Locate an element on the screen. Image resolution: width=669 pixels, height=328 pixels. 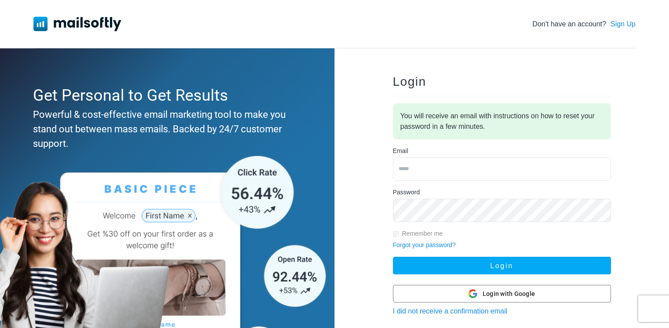
button: Login is located at coordinates (502, 266).